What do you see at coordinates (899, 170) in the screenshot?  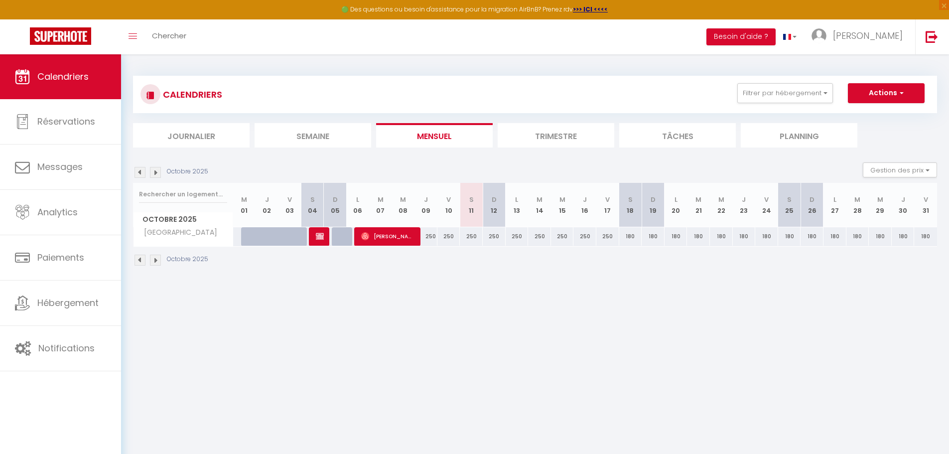 I see `button: Gestion des prix` at bounding box center [899, 170].